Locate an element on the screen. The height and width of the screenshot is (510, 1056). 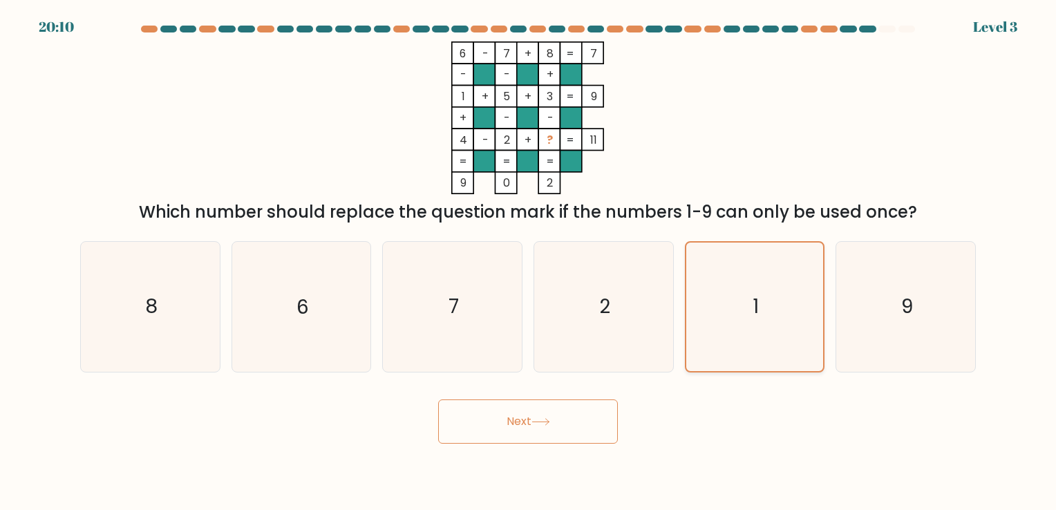
tspan: 4 is located at coordinates (463, 140).